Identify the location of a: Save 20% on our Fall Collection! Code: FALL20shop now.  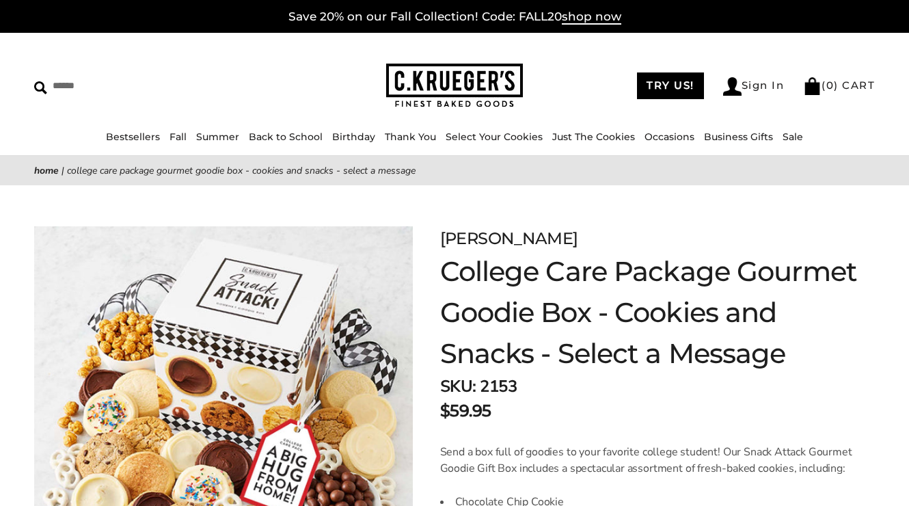
(454, 17).